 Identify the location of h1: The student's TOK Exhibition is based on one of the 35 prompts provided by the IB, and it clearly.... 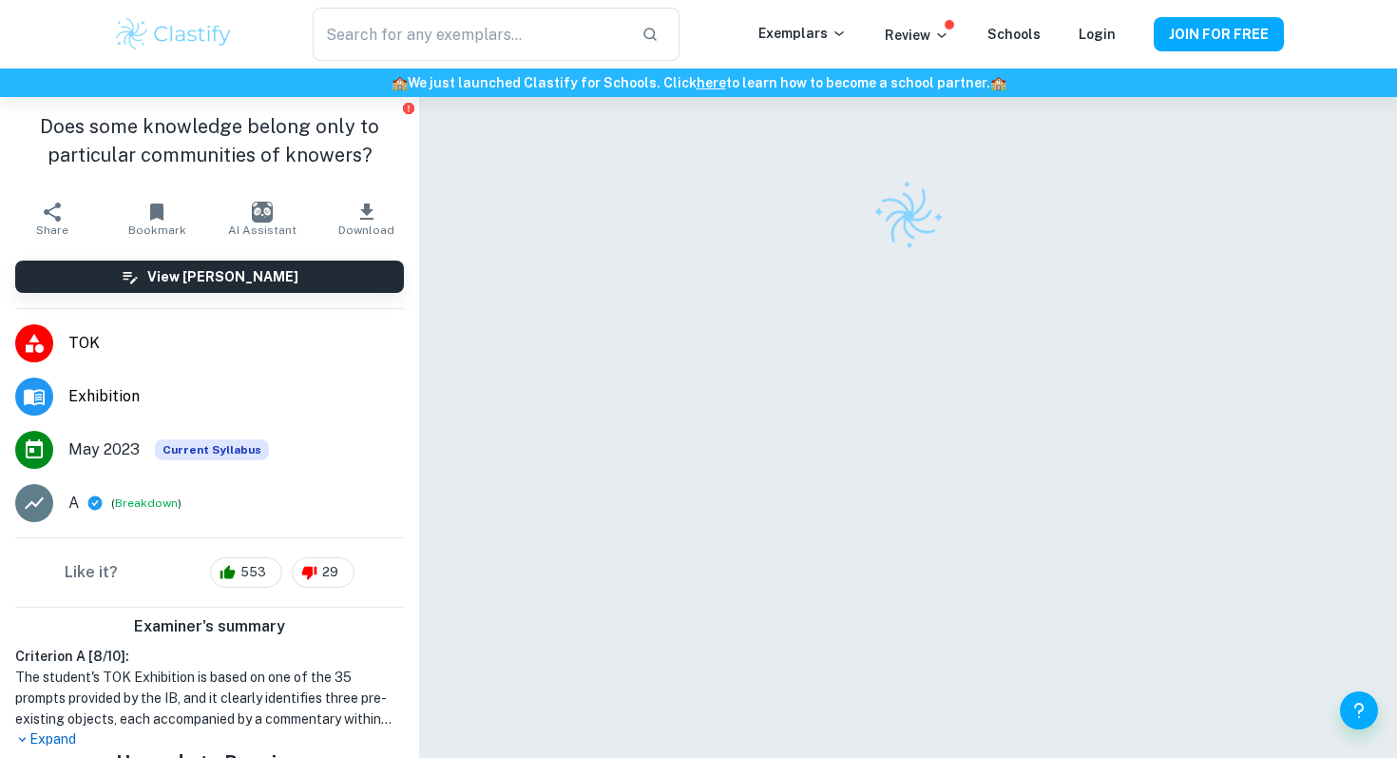
(209, 698).